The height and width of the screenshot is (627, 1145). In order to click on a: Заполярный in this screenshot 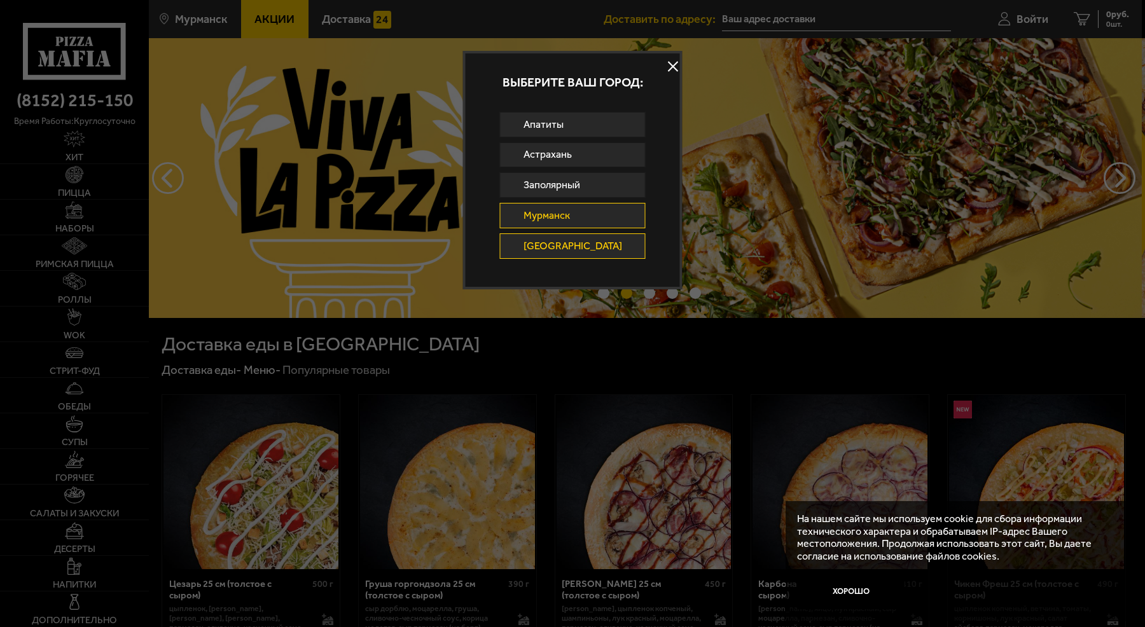, I will do `click(572, 185)`.